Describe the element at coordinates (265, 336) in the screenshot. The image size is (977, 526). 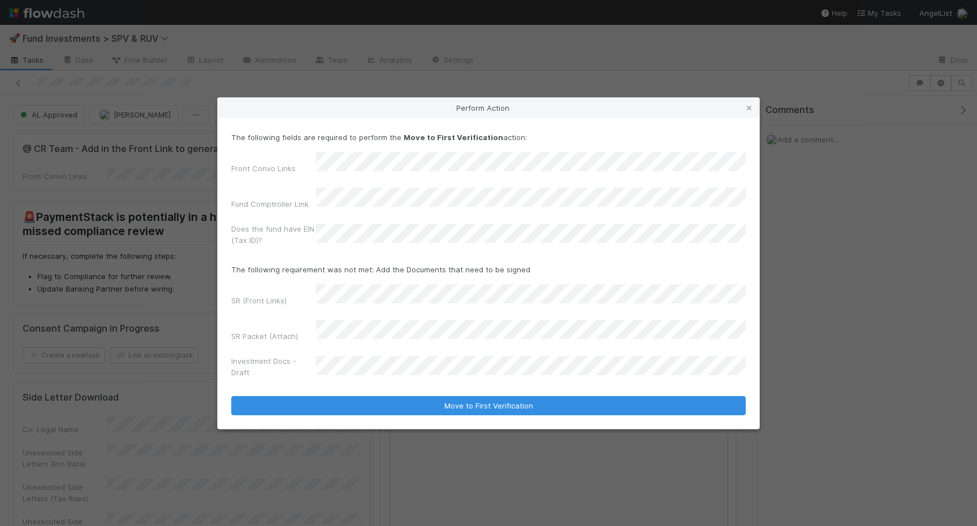
I see `label: SR Packet (Attach)` at that location.